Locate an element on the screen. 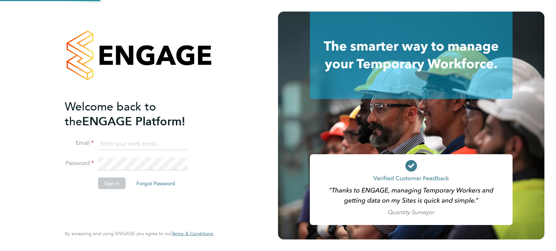 The width and height of the screenshot is (556, 251). input: Enter your work email... is located at coordinates (142, 144).